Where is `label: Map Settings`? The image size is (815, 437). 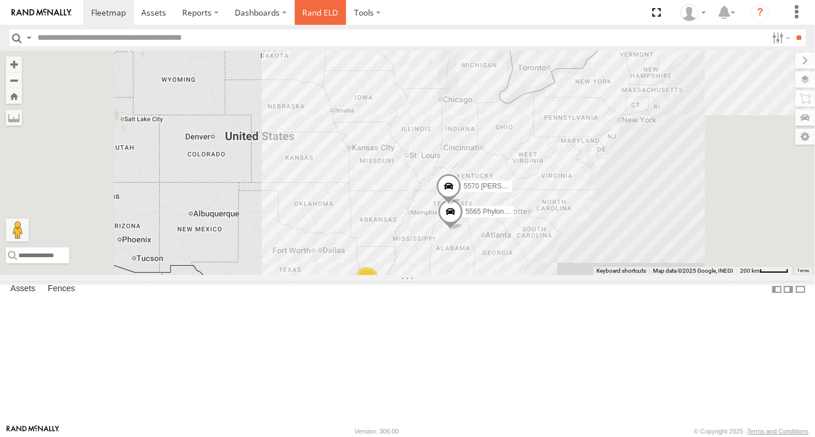
label: Map Settings is located at coordinates (805, 137).